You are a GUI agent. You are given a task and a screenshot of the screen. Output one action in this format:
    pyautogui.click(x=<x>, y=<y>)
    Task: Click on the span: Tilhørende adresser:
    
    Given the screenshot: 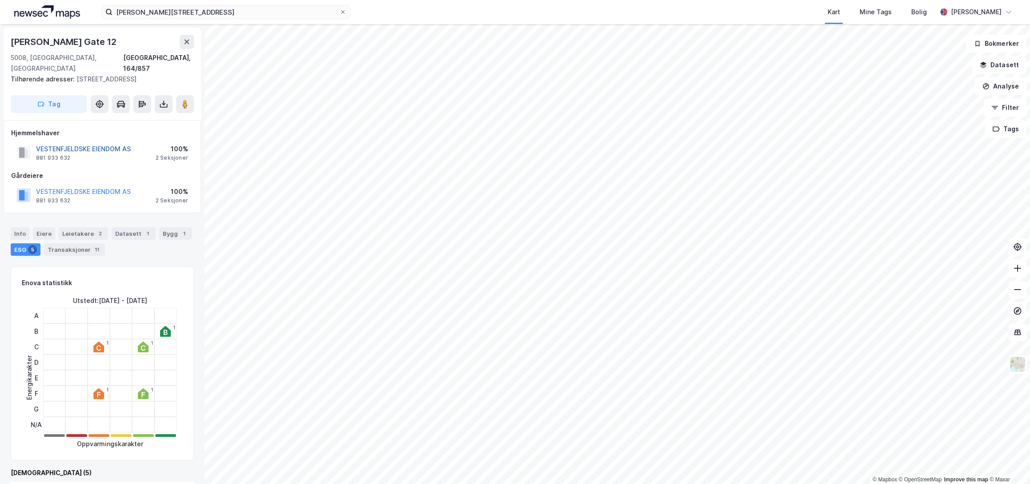 What is the action you would take?
    pyautogui.click(x=44, y=79)
    